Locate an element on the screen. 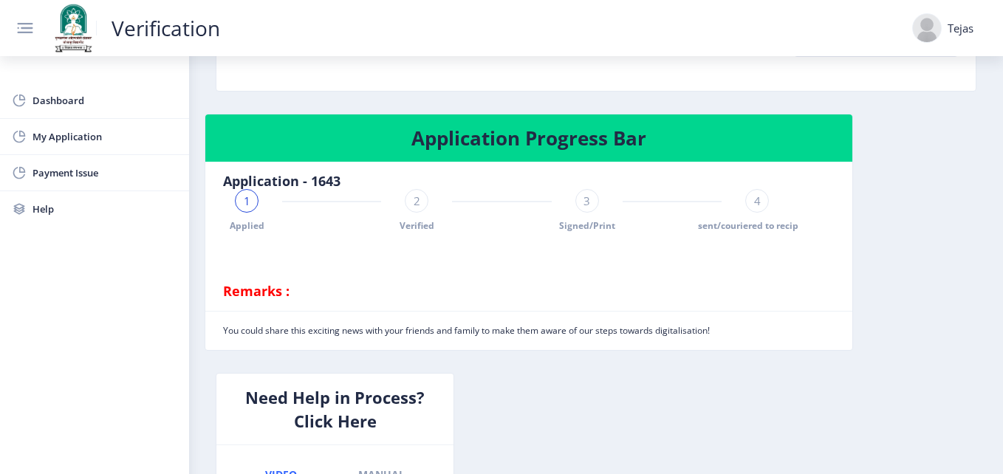 The width and height of the screenshot is (1003, 474). img: solapur_logo.png is located at coordinates (73, 28).